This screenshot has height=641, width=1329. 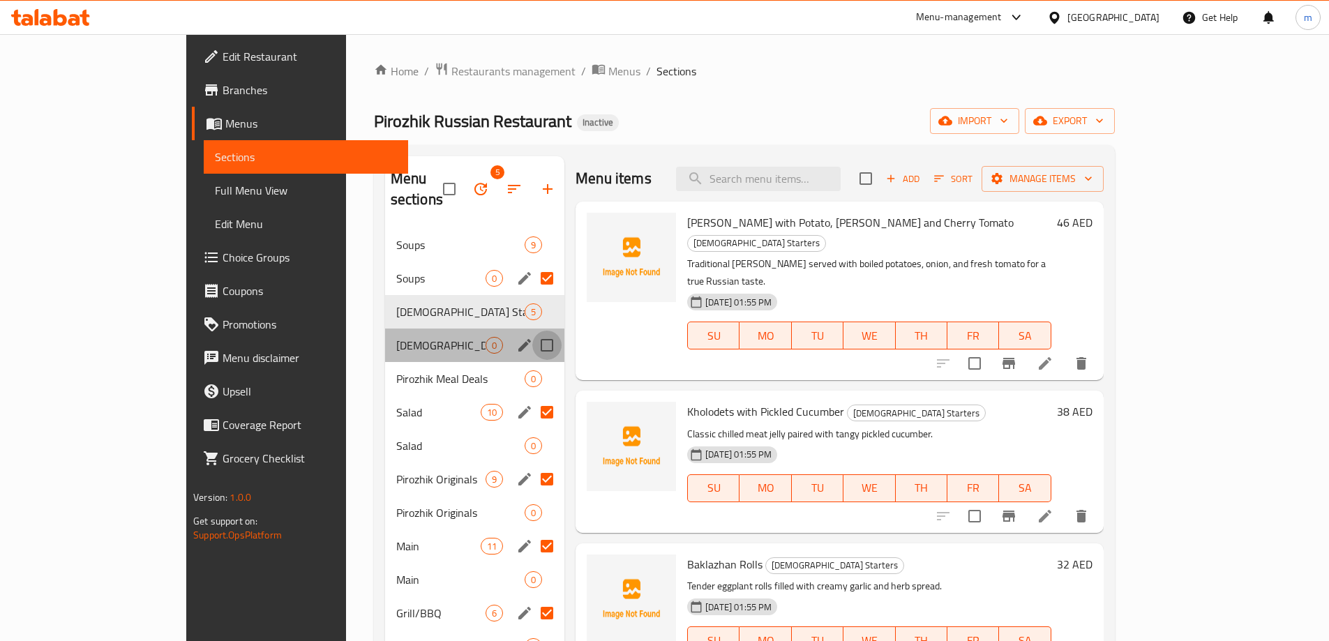 I want to click on img: Herring with Potato, Onion and Cherry Tomato, so click(x=631, y=257).